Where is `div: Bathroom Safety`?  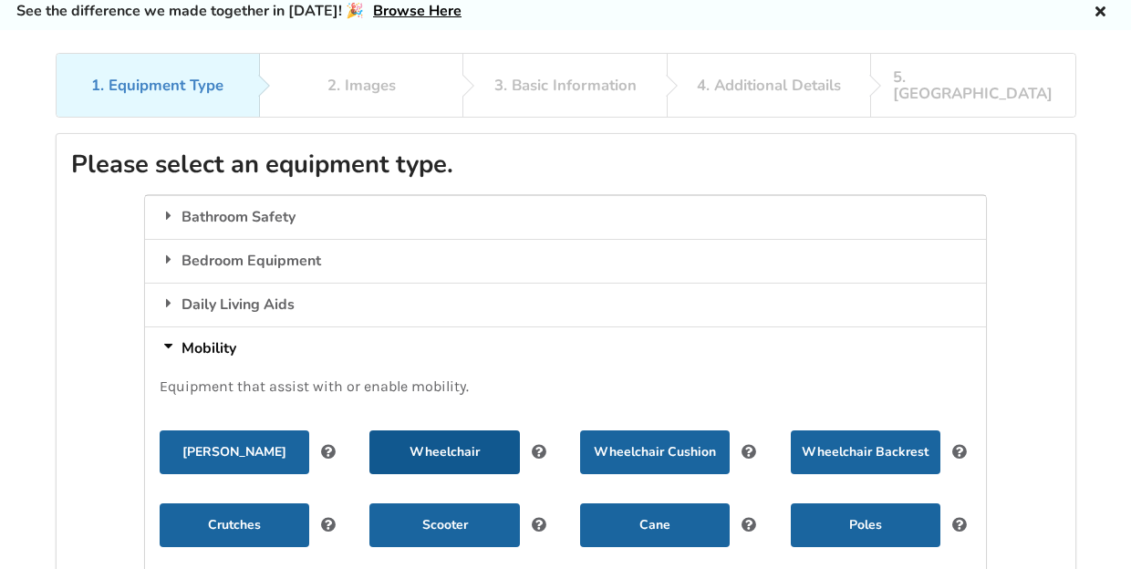
div: Bathroom Safety is located at coordinates (566, 217).